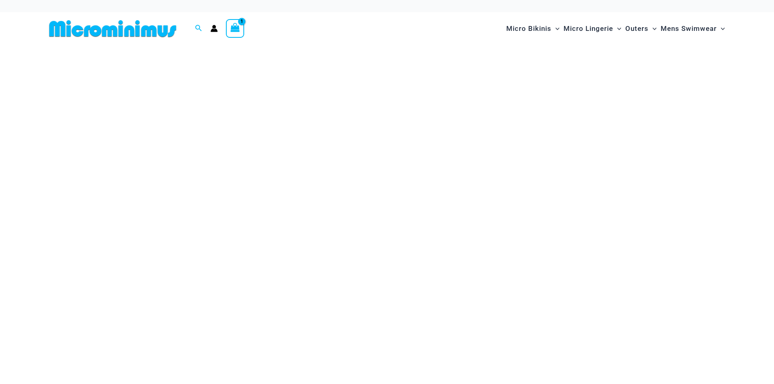 Image resolution: width=774 pixels, height=384 pixels. What do you see at coordinates (592, 28) in the screenshot?
I see `a: Micro LingerieMenu ToggleMenu Toggle` at bounding box center [592, 28].